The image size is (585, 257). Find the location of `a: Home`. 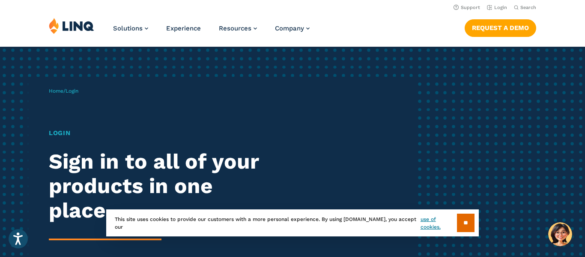

a: Home is located at coordinates (56, 91).